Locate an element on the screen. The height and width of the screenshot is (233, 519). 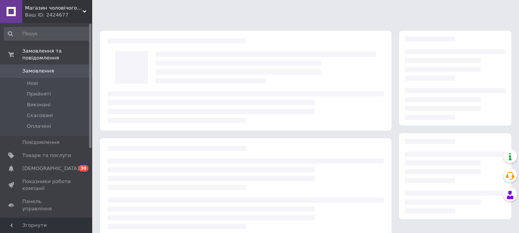
span: Повідомлення is located at coordinates (41, 143).